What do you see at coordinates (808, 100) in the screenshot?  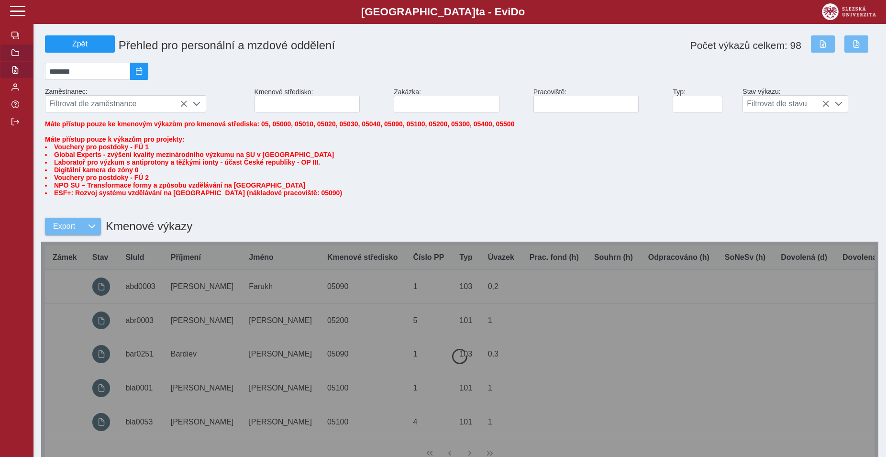 I see `div: Stav výkazu:` at bounding box center [808, 100].